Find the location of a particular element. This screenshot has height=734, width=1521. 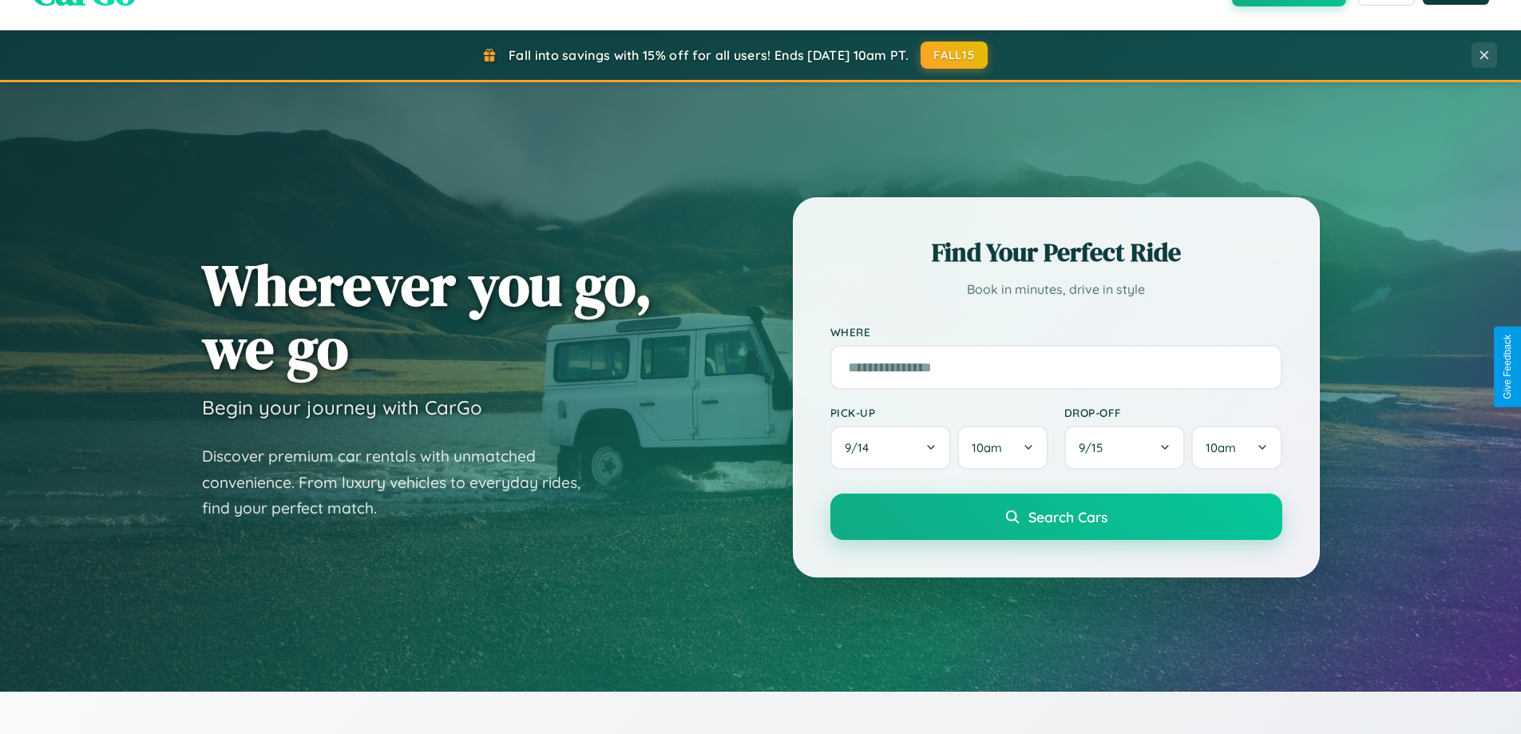

label: Drop-off is located at coordinates (1173, 412).